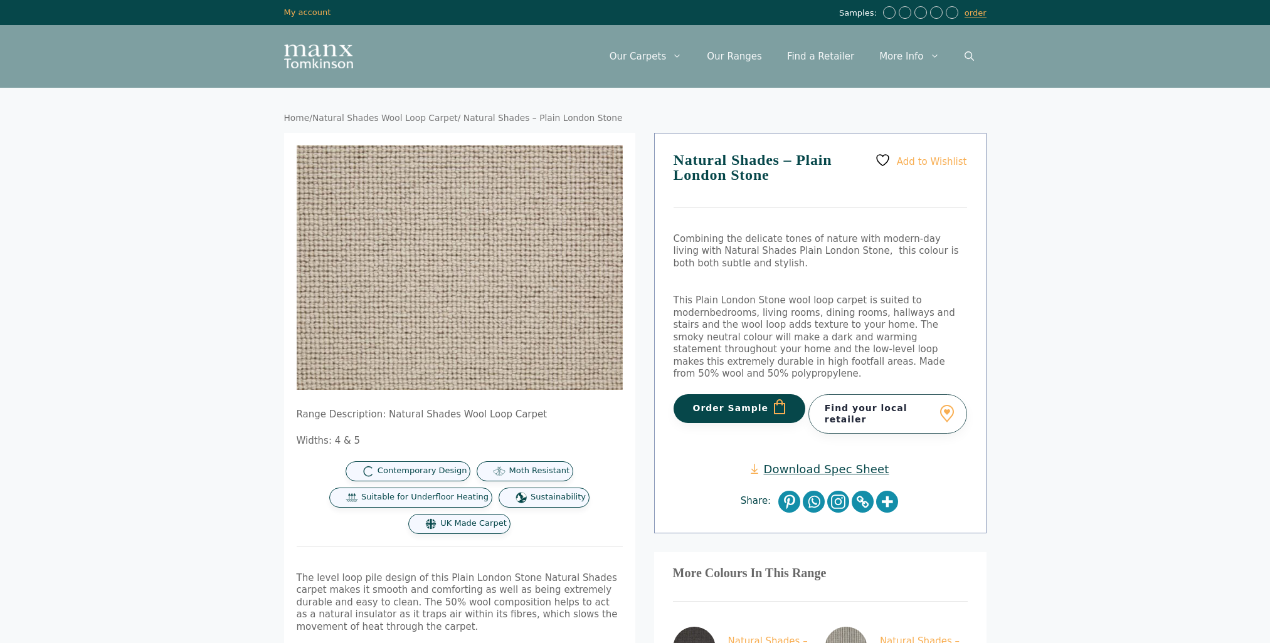 The width and height of the screenshot is (1270, 643). What do you see at coordinates (816, 251) in the screenshot?
I see `span: Combining the delicate tones of nature with modern-day living with Natural Shades Plain London St...` at bounding box center [816, 251].